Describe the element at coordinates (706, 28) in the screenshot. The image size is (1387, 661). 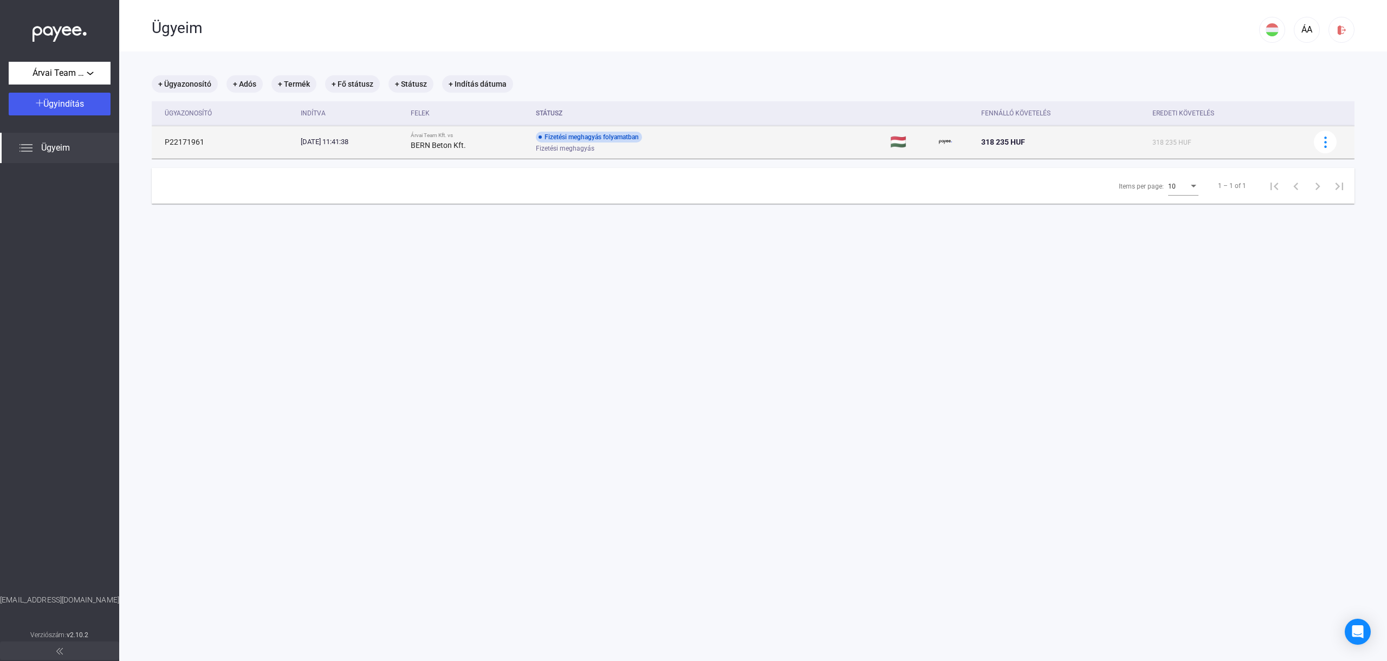
I see `div: Ügyeim` at that location.